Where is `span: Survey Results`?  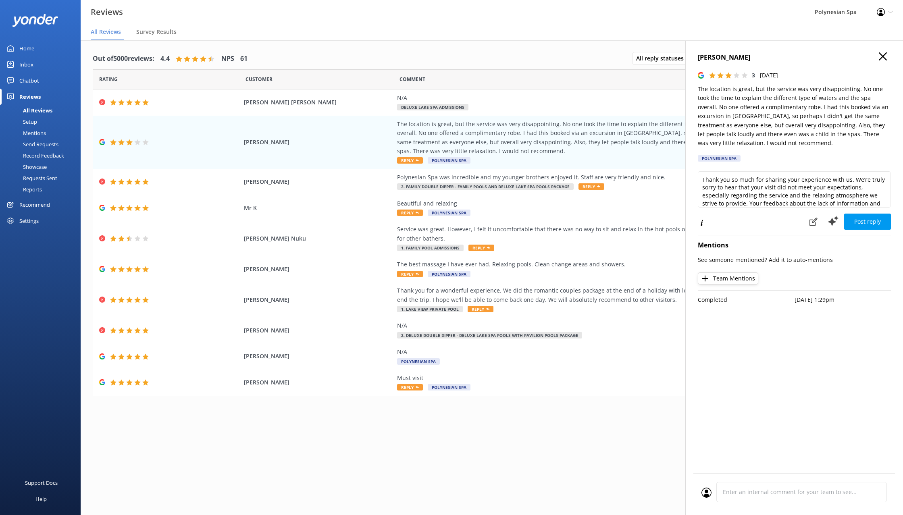
span: Survey Results is located at coordinates (156, 32).